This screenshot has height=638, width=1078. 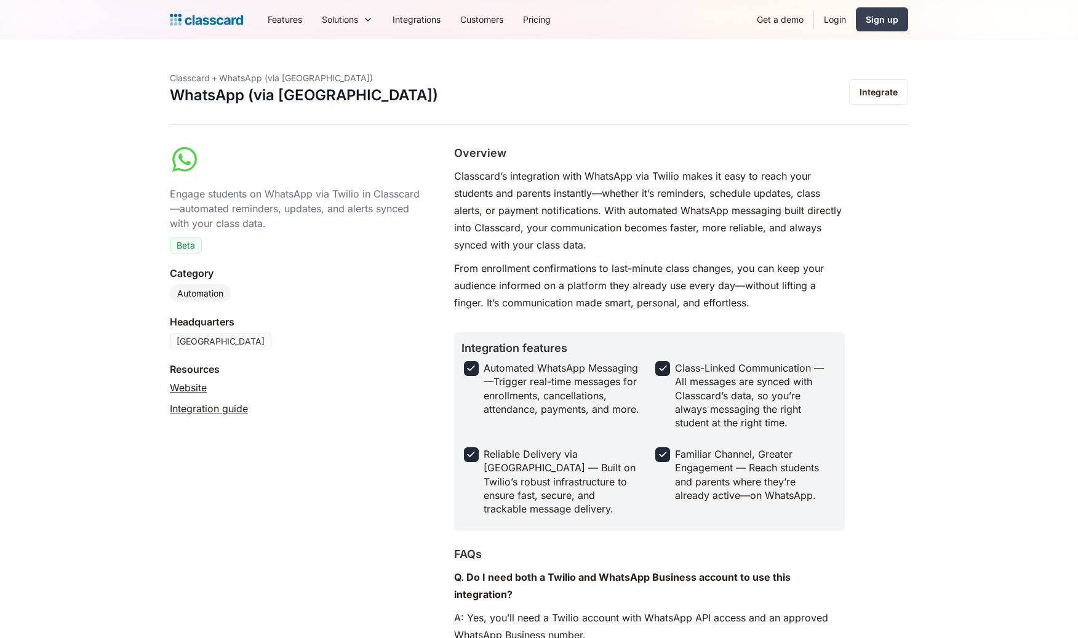 I want to click on a: Get a demo, so click(x=780, y=19).